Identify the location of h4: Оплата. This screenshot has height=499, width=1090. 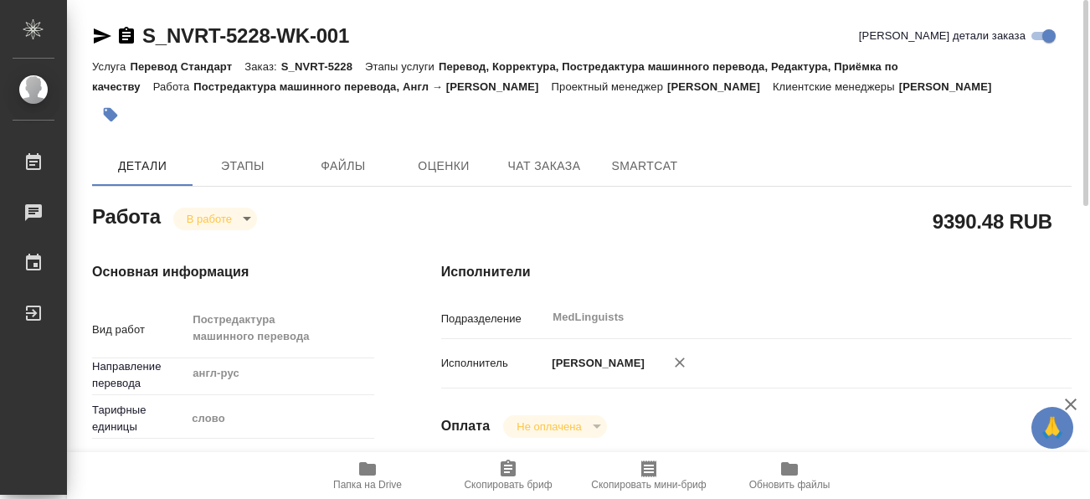
(465, 426).